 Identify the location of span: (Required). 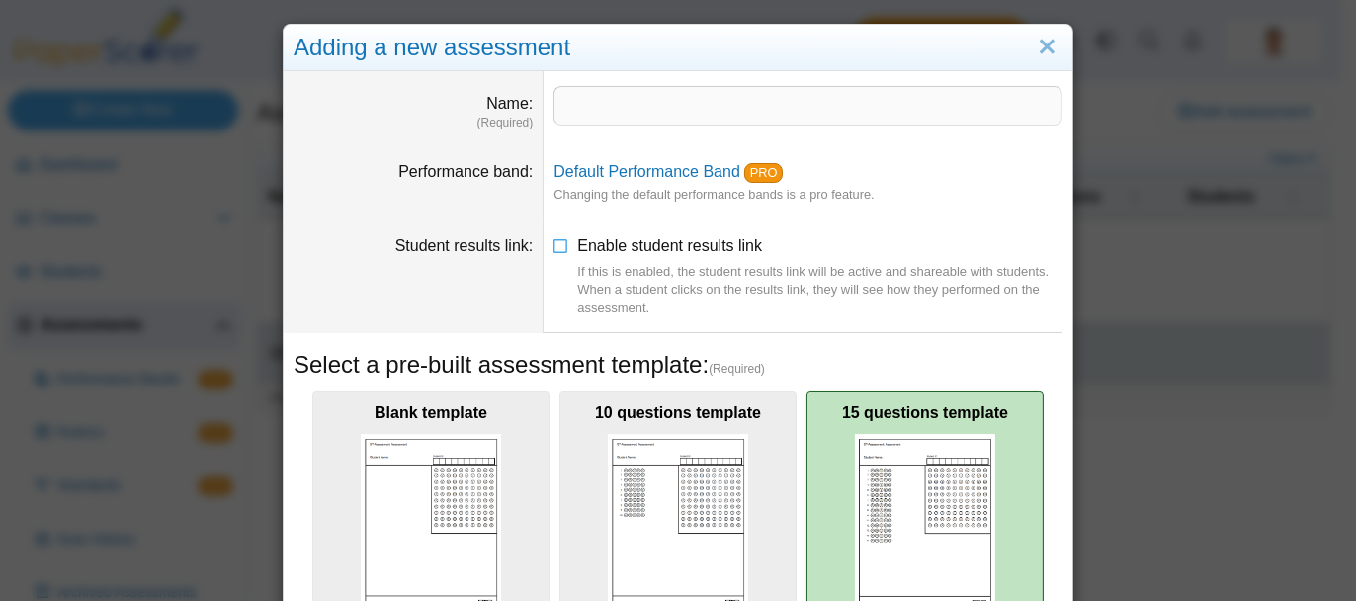
(736, 369).